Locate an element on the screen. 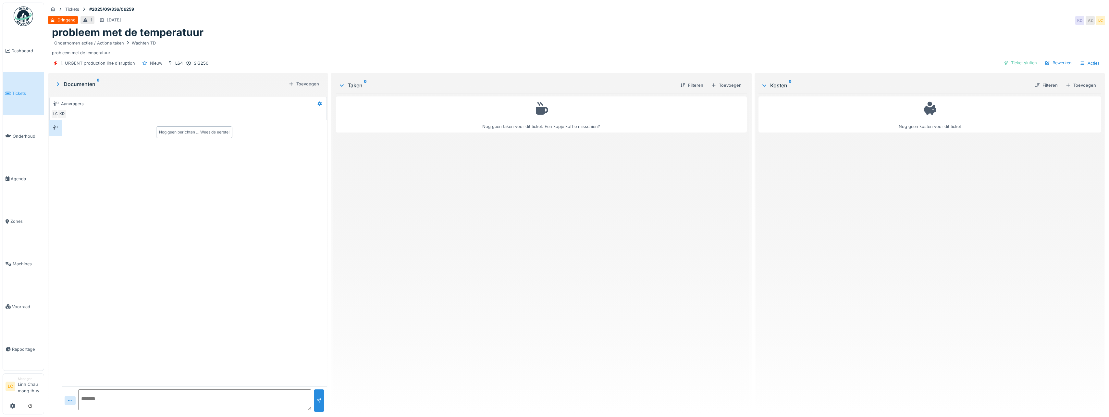  div: SIG250 is located at coordinates (201, 63).